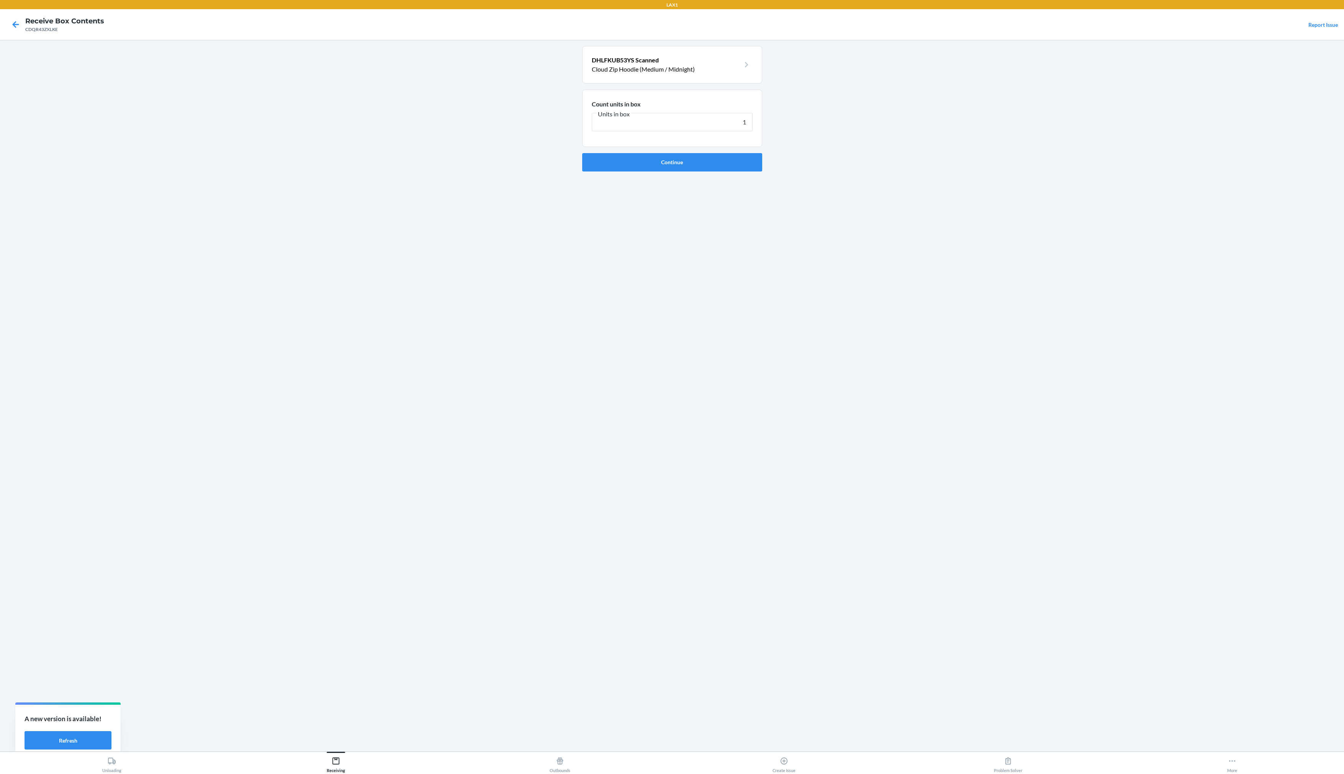 The image size is (1344, 774). I want to click on div: Unloading, so click(112, 764).